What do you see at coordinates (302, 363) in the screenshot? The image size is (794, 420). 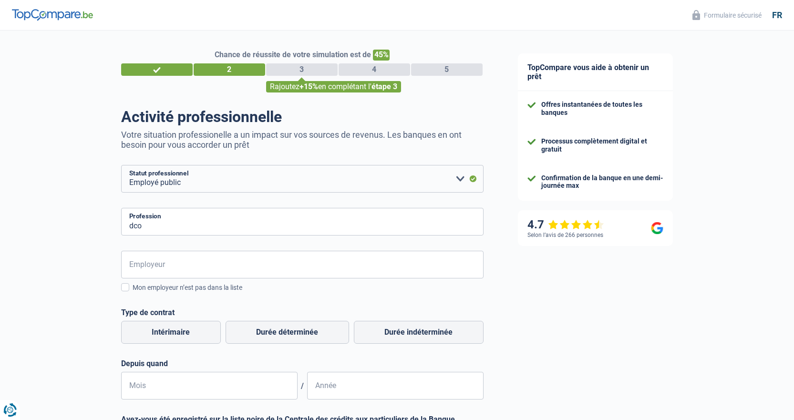 I see `label: Depuis quand` at bounding box center [302, 363].